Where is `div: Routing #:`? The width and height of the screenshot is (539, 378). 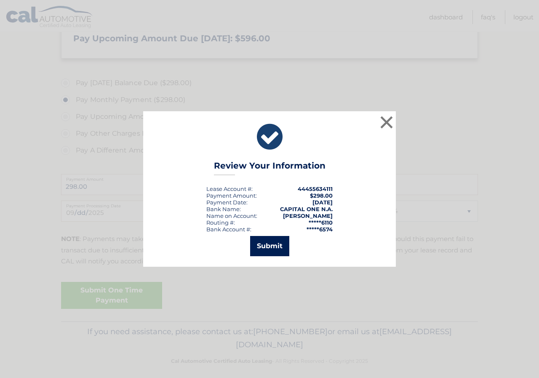
div: Routing #: is located at coordinates (221, 222).